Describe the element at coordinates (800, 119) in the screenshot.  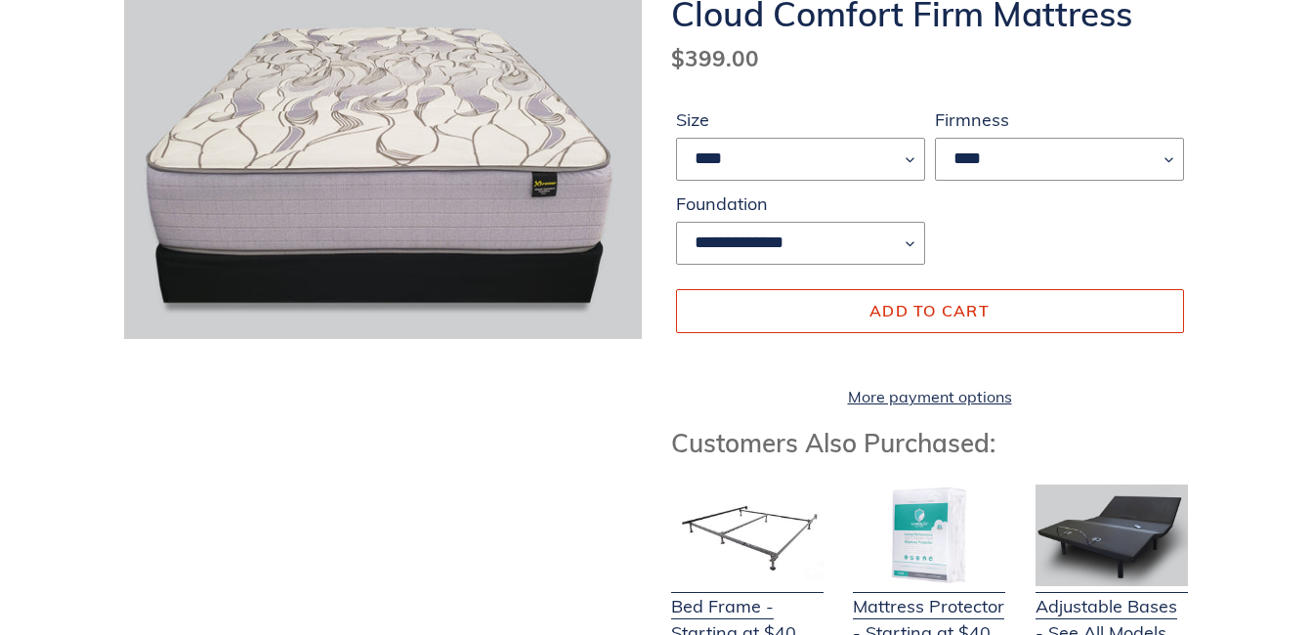
I see `label: Size` at that location.